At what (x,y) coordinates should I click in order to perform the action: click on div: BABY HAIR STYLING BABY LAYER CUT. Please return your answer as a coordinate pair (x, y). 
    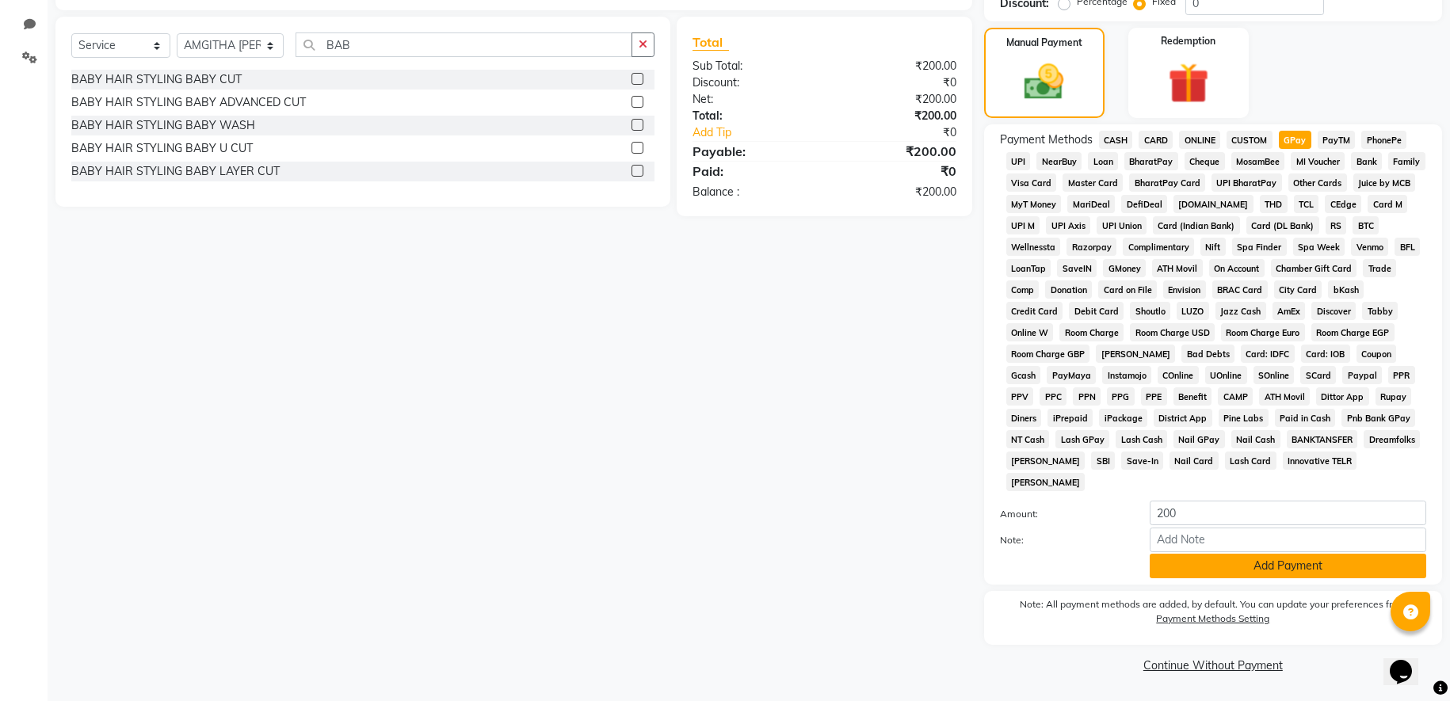
    Looking at the image, I should click on (175, 171).